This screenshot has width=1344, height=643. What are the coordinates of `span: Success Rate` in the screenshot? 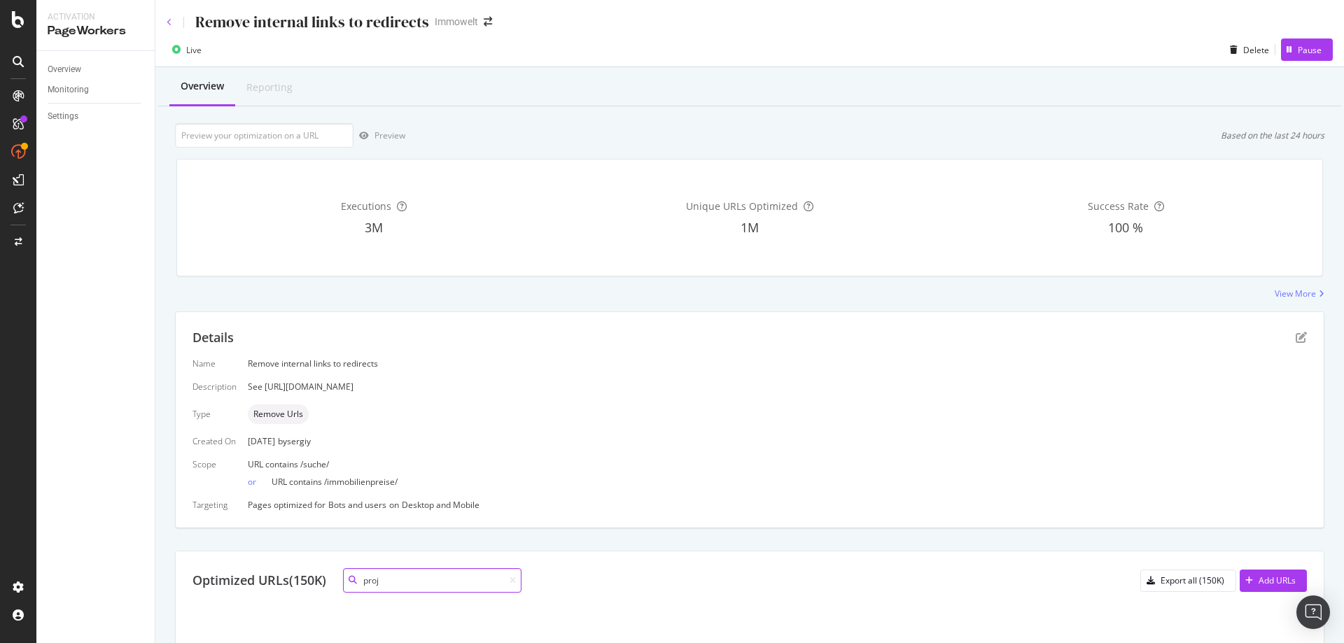 It's located at (1118, 206).